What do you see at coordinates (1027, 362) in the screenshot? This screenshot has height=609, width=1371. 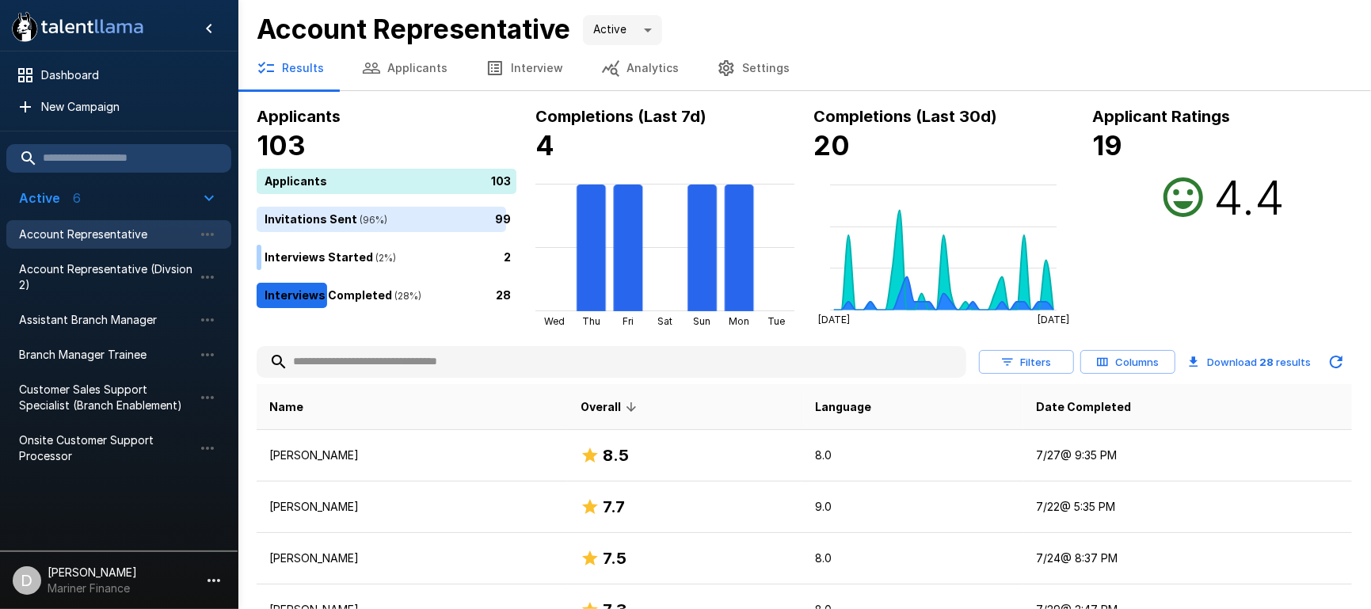 I see `button: Filters` at bounding box center [1027, 362].